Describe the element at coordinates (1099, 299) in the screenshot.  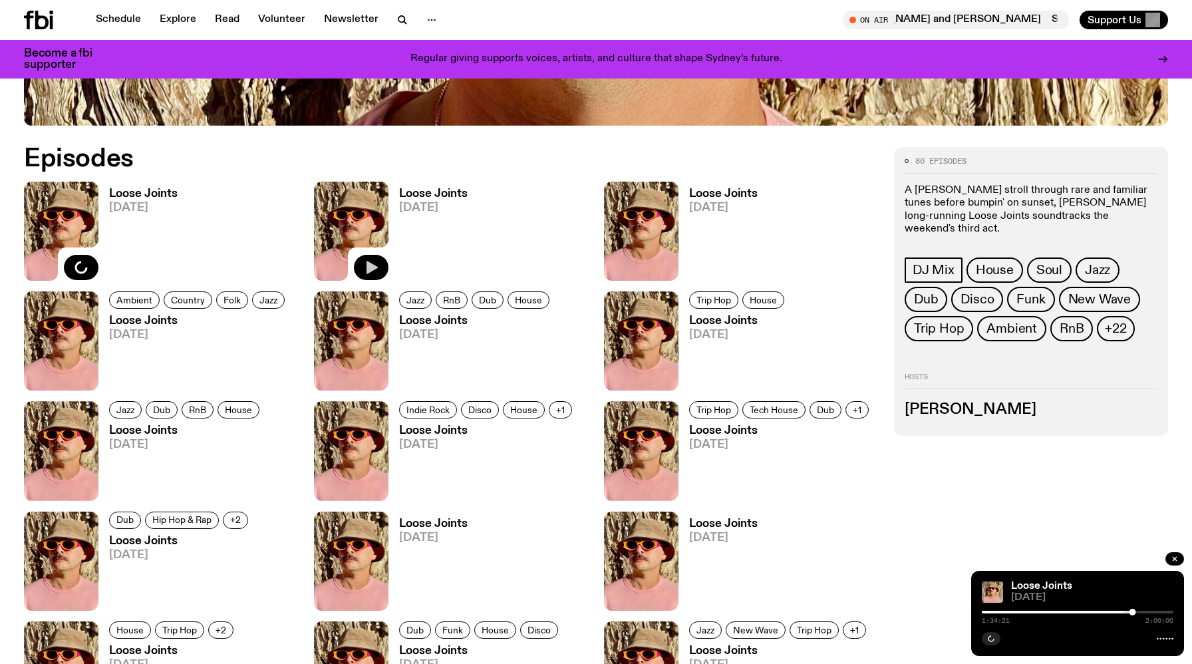
I see `a: New Wave` at that location.